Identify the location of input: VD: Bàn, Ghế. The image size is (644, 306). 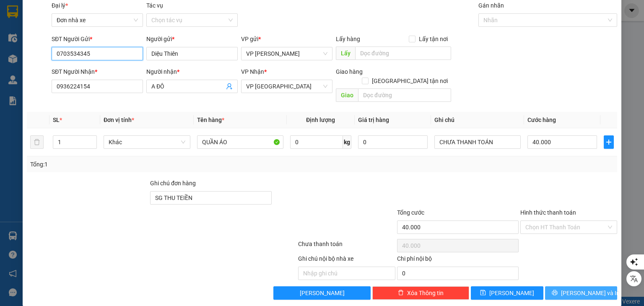
(240, 142).